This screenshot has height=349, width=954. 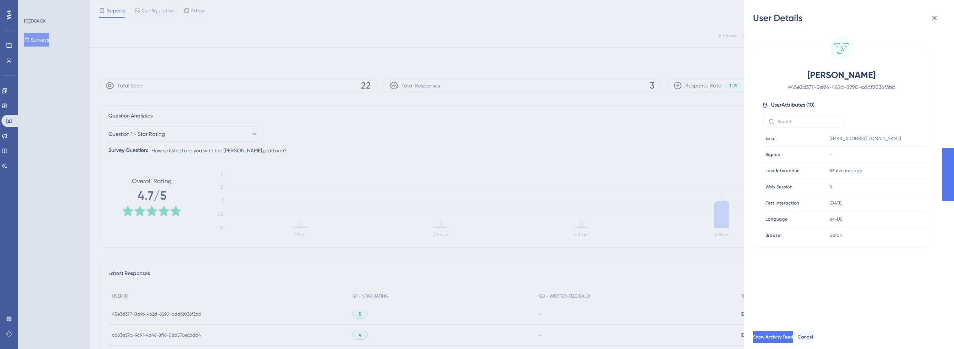 What do you see at coordinates (782, 171) in the screenshot?
I see `span: Last Interaction` at bounding box center [782, 171].